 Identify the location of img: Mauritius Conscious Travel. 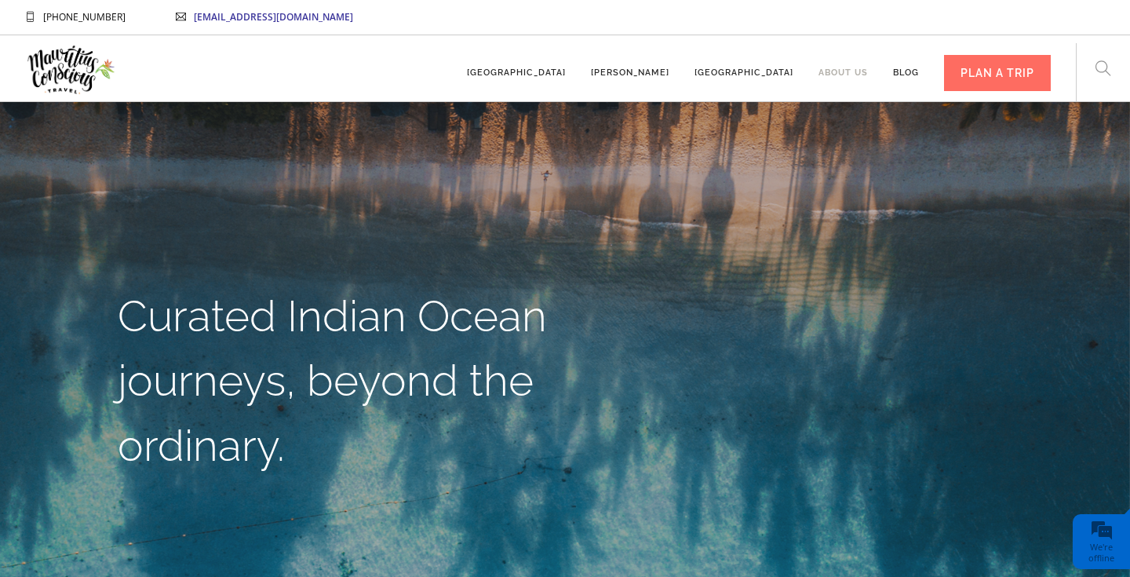
(71, 69).